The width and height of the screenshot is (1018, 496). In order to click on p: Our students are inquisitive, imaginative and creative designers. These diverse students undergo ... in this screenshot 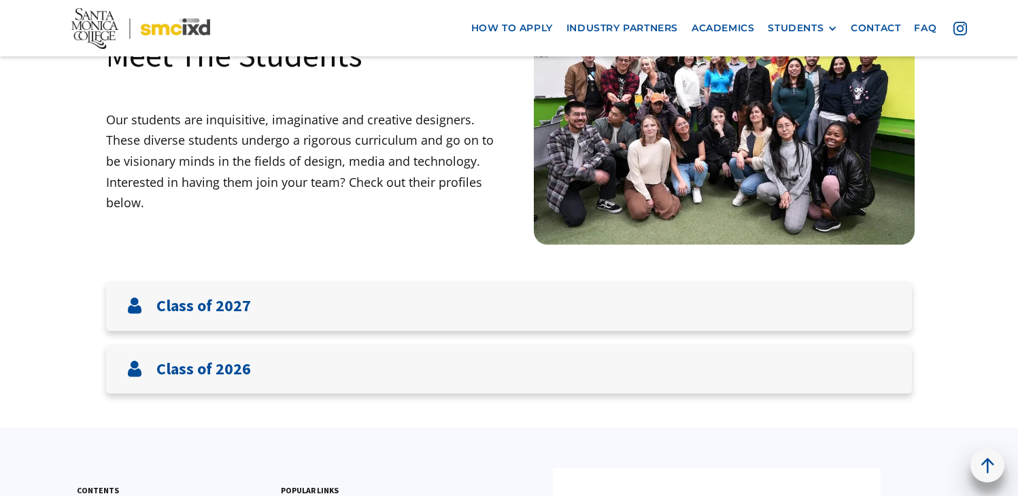, I will do `click(307, 161)`.